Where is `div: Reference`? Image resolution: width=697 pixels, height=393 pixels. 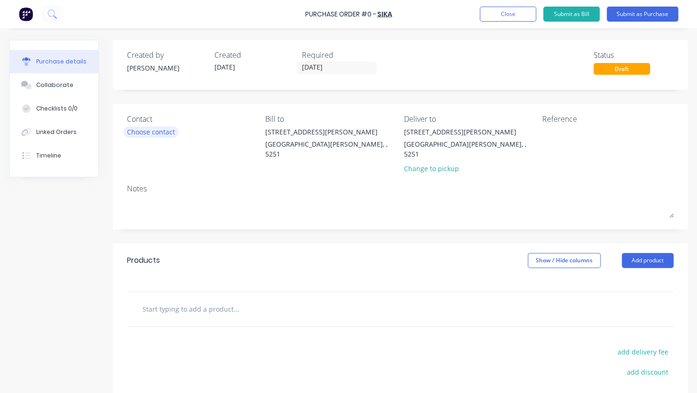 div: Reference is located at coordinates (607, 119).